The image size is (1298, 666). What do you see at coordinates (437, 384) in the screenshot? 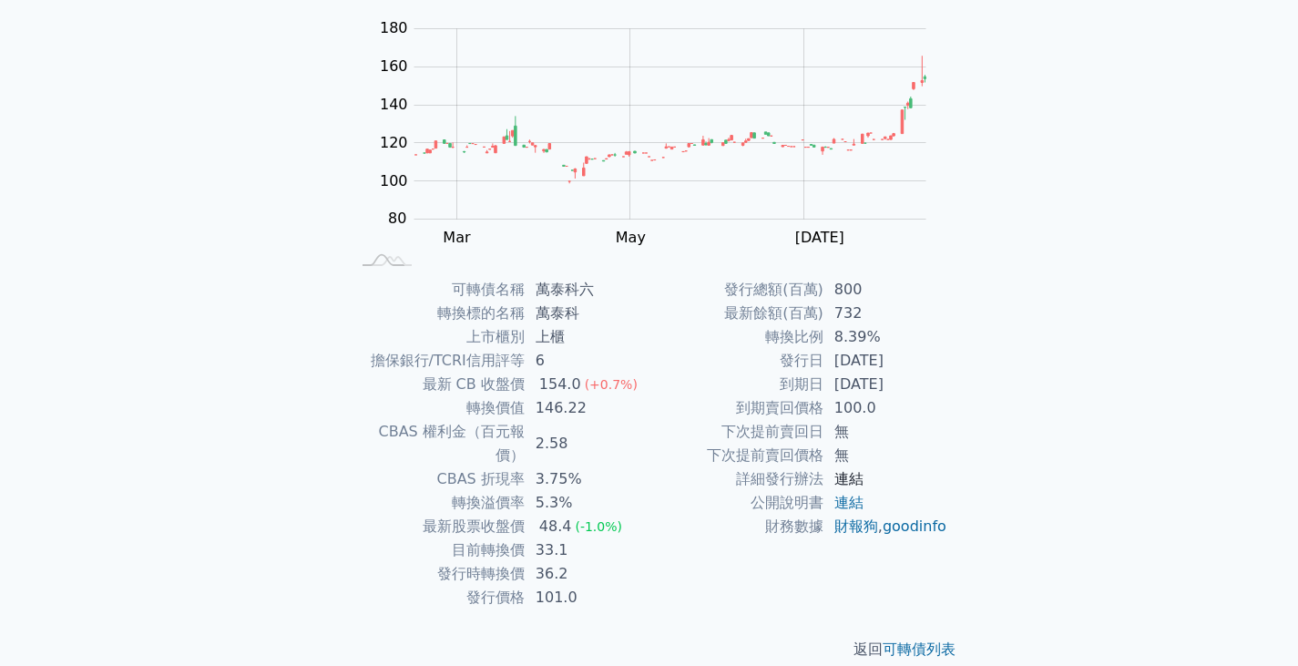
I see `td: 最新 CB 收盤價` at bounding box center [437, 384].